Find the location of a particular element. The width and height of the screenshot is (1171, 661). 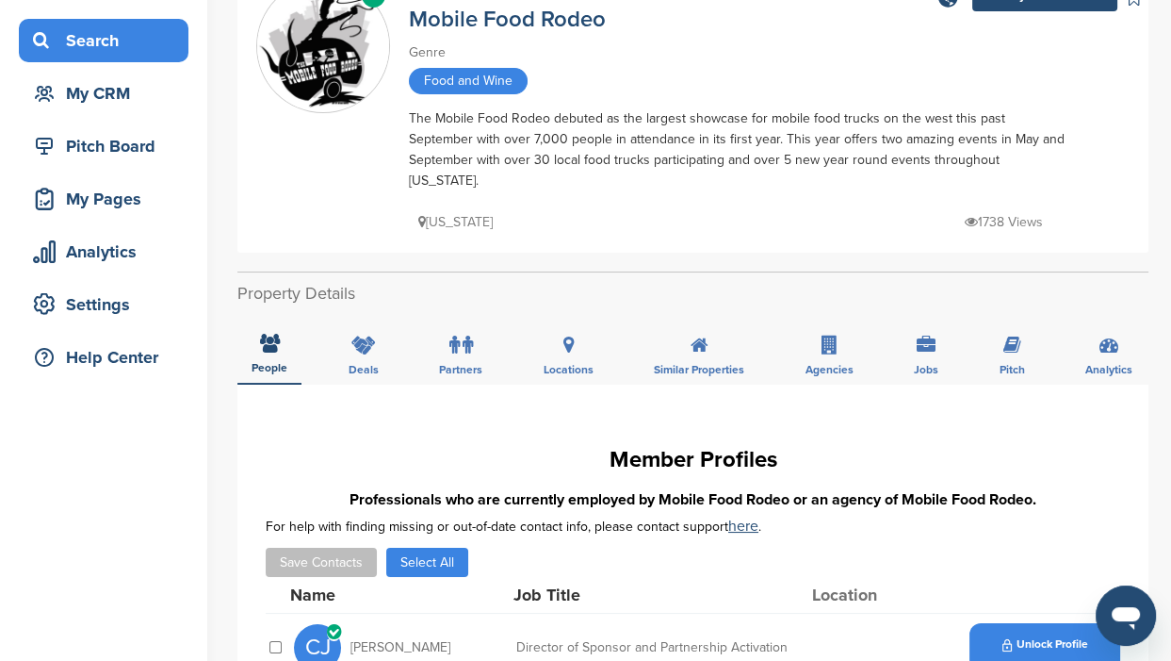

span: People is located at coordinates (270, 368).